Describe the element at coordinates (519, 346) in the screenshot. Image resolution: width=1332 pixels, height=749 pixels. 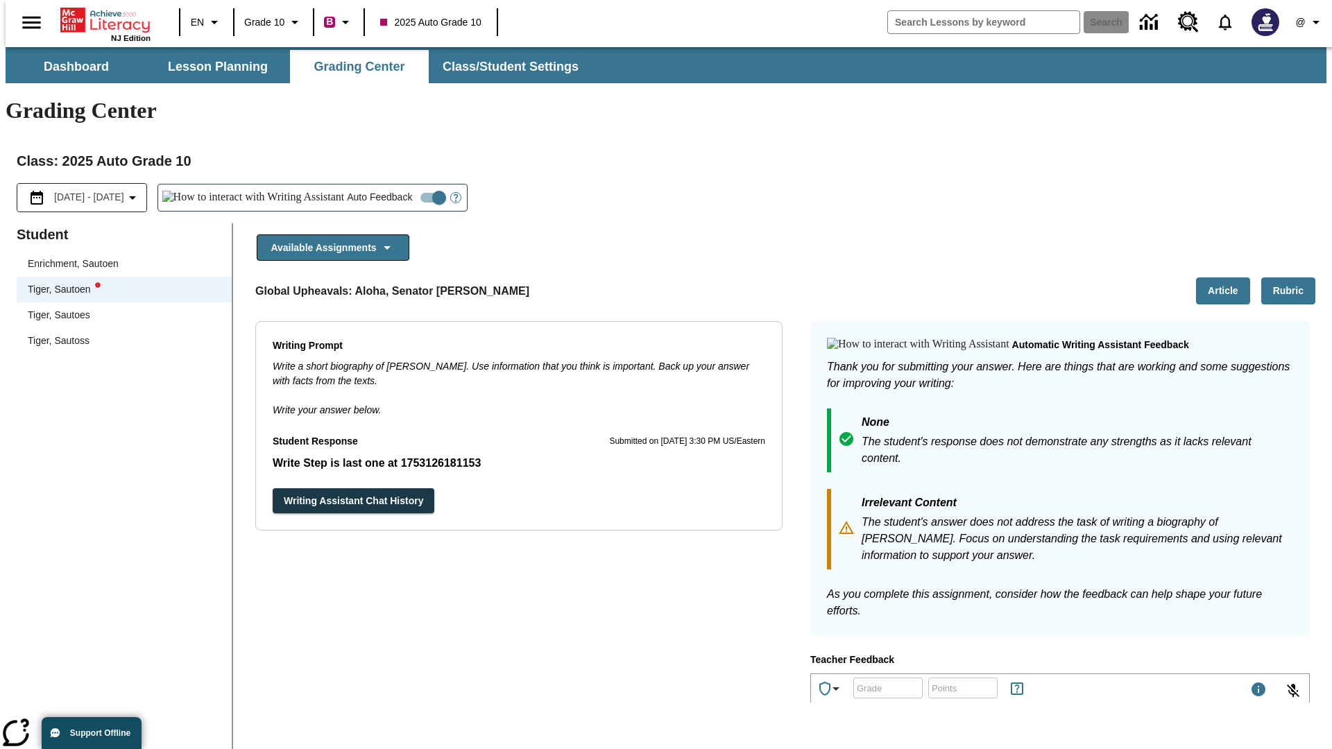
I see `p: Writing Prompt` at that location.